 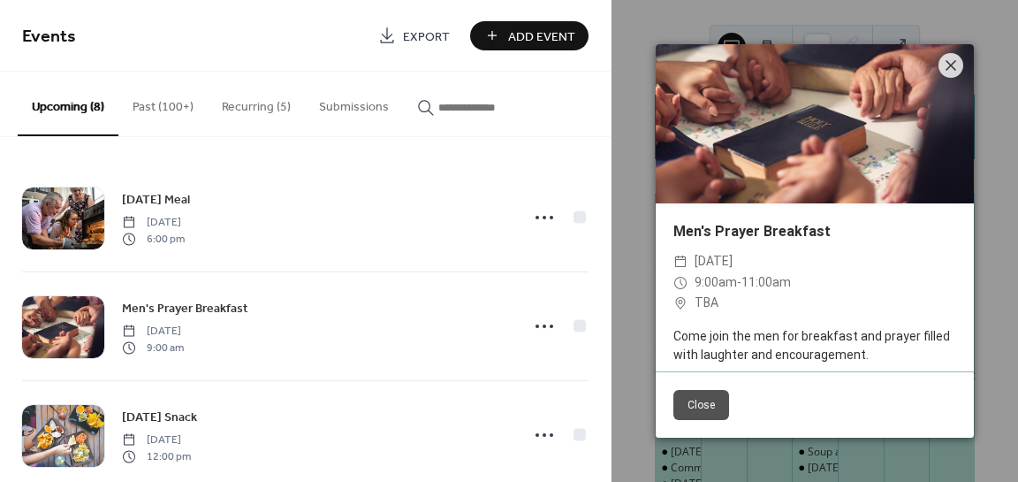 I want to click on span: Men's Prayer Breakfast, so click(x=185, y=309).